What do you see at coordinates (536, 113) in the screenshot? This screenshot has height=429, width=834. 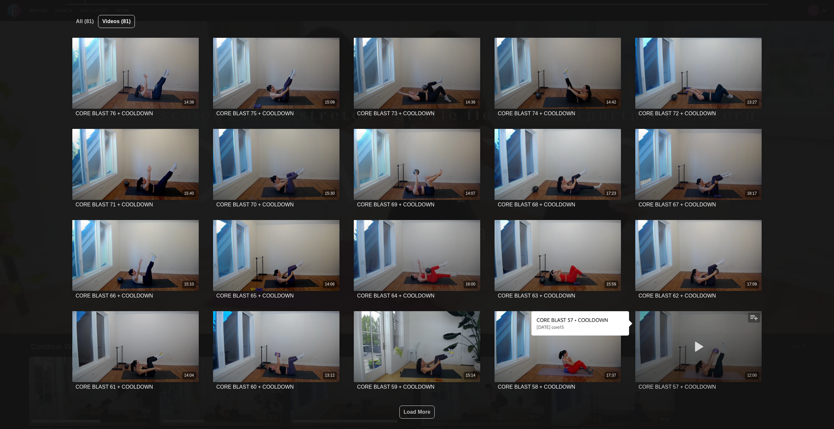 I see `div: CORE BLAST 74 + COOLDOWN` at bounding box center [536, 113].